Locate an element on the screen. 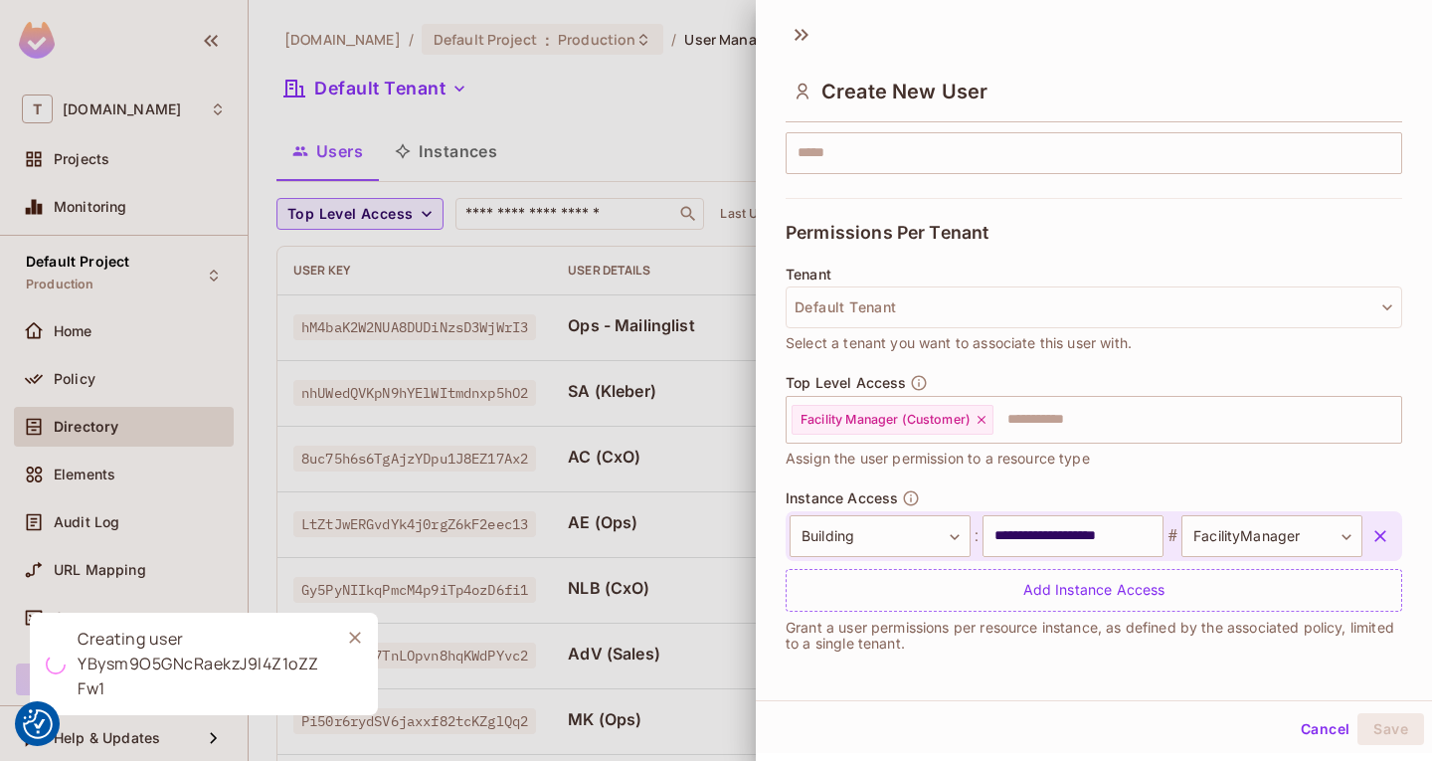  button: Consent Preferences is located at coordinates (38, 724).